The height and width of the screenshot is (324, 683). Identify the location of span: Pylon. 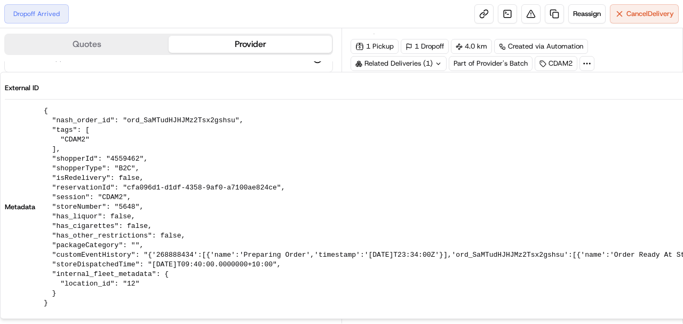
(117, 184).